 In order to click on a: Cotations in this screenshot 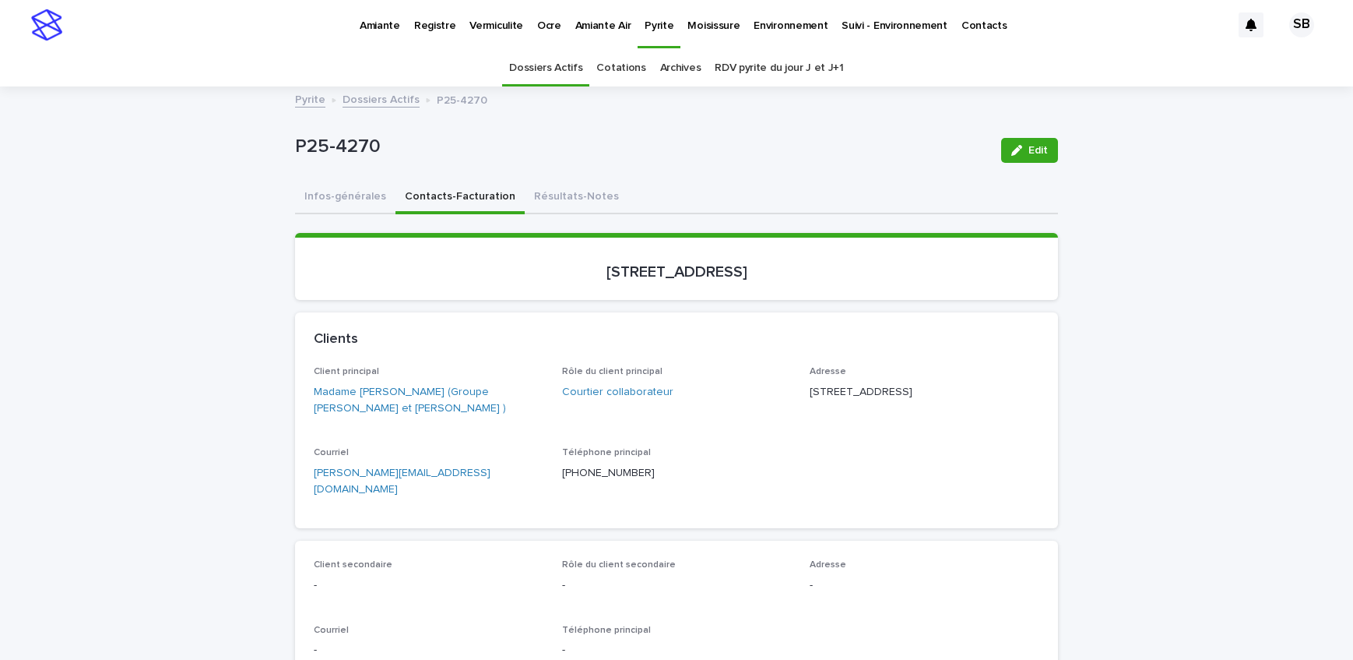, I will do `click(621, 68)`.